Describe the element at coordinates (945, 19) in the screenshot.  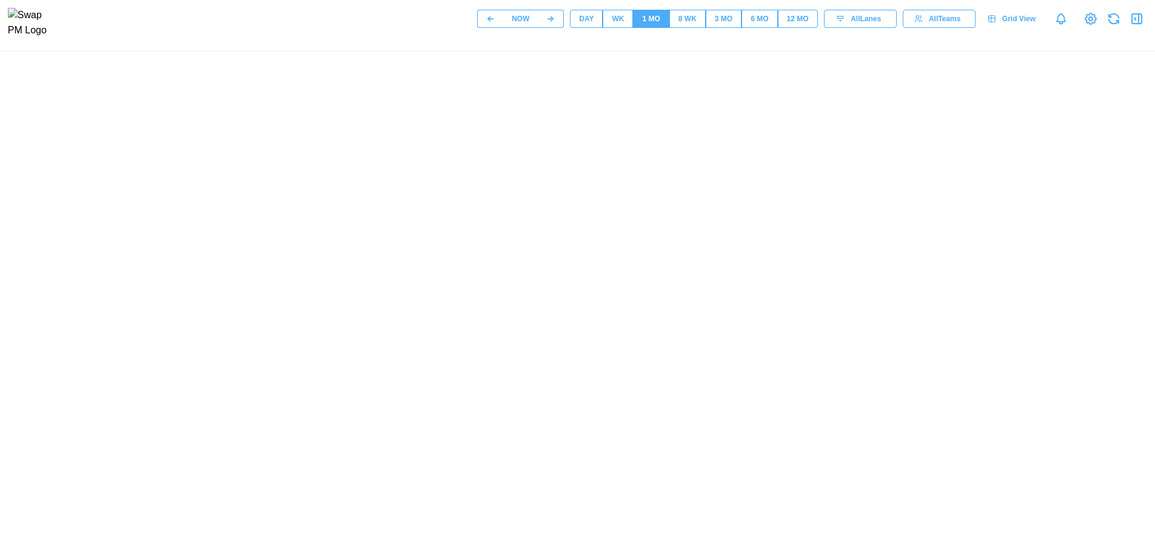
I see `span: All Teams` at that location.